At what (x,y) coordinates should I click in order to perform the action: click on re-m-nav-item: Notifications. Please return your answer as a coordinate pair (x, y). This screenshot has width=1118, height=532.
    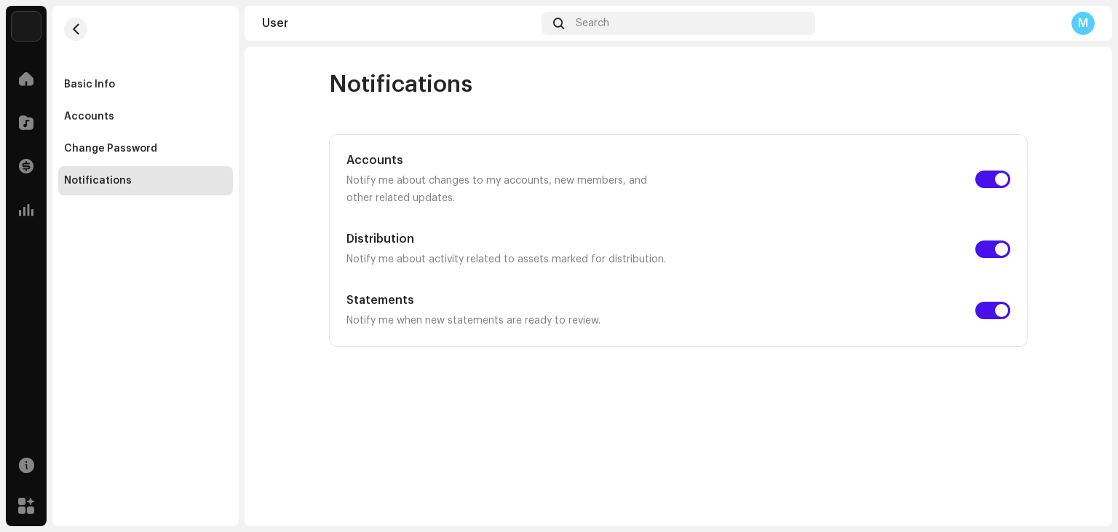
    Looking at the image, I should click on (146, 181).